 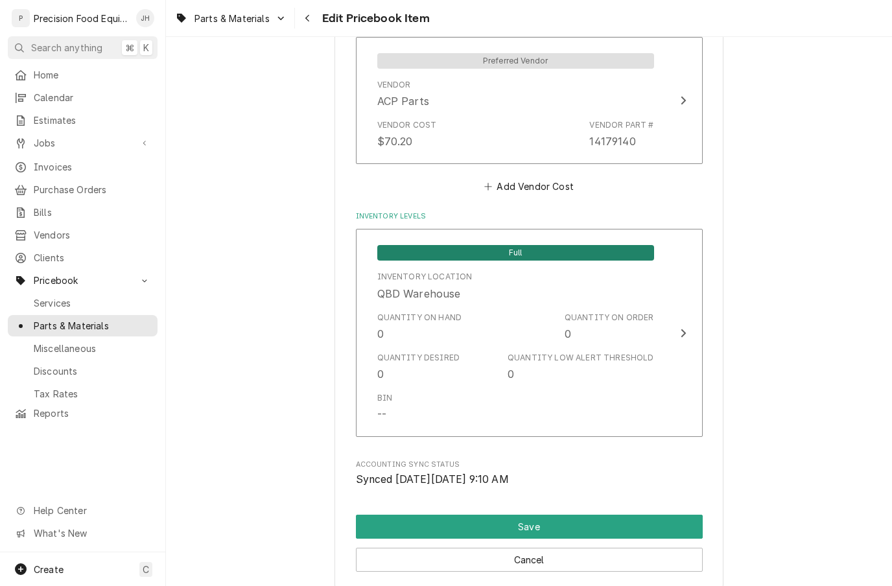 I want to click on div: Accounting Sync Status, so click(x=529, y=473).